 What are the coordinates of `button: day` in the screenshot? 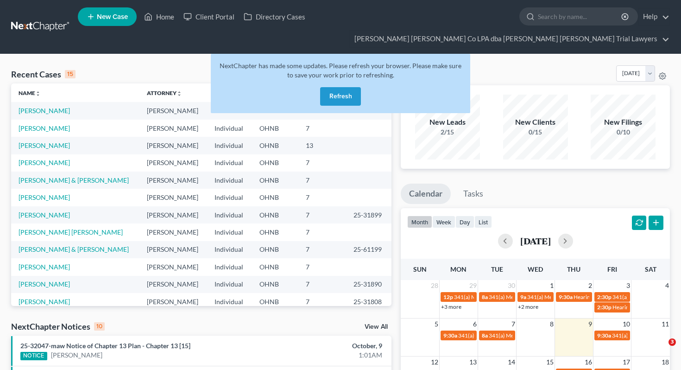 It's located at (464, 221).